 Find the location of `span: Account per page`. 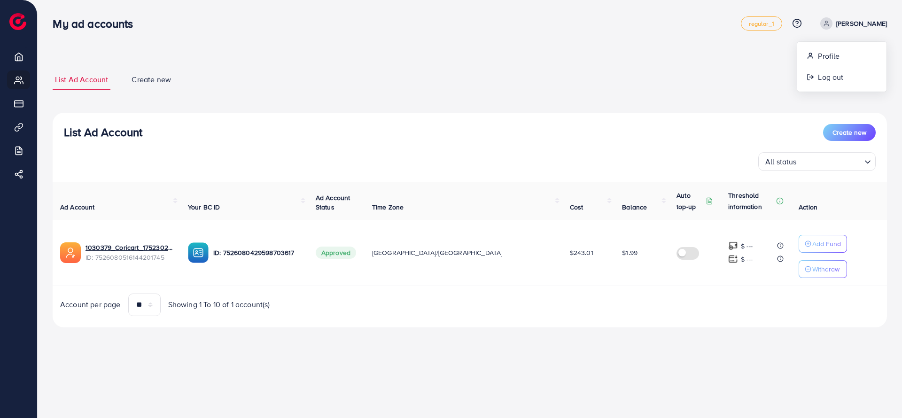

span: Account per page is located at coordinates (90, 304).